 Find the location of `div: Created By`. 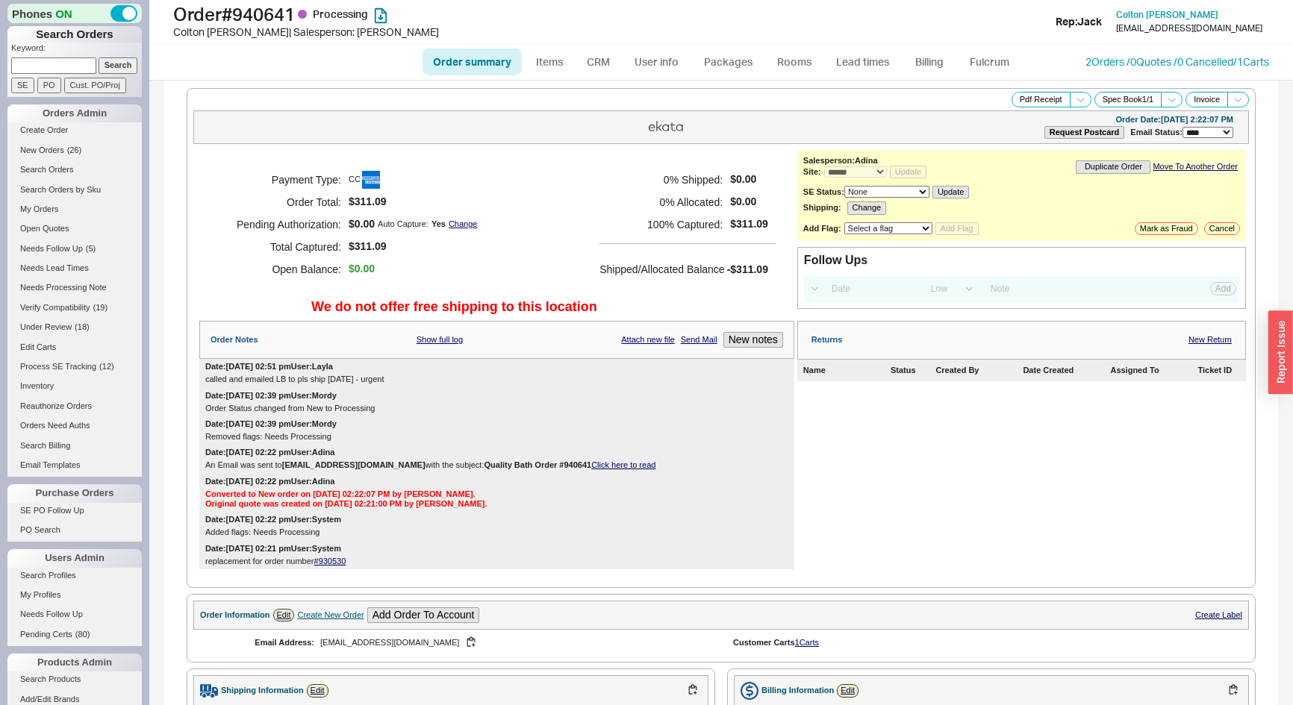

div: Created By is located at coordinates (977, 370).